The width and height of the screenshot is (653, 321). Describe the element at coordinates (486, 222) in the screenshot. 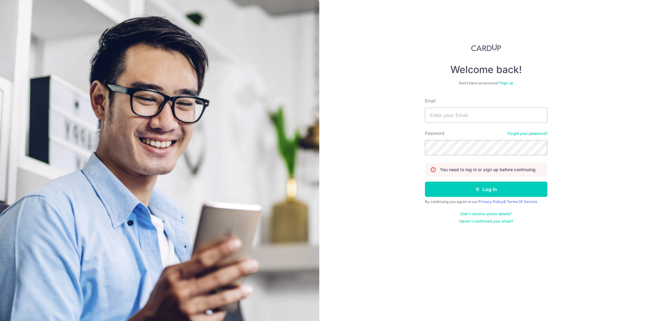

I see `a: Haven't confirmed your email?` at that location.